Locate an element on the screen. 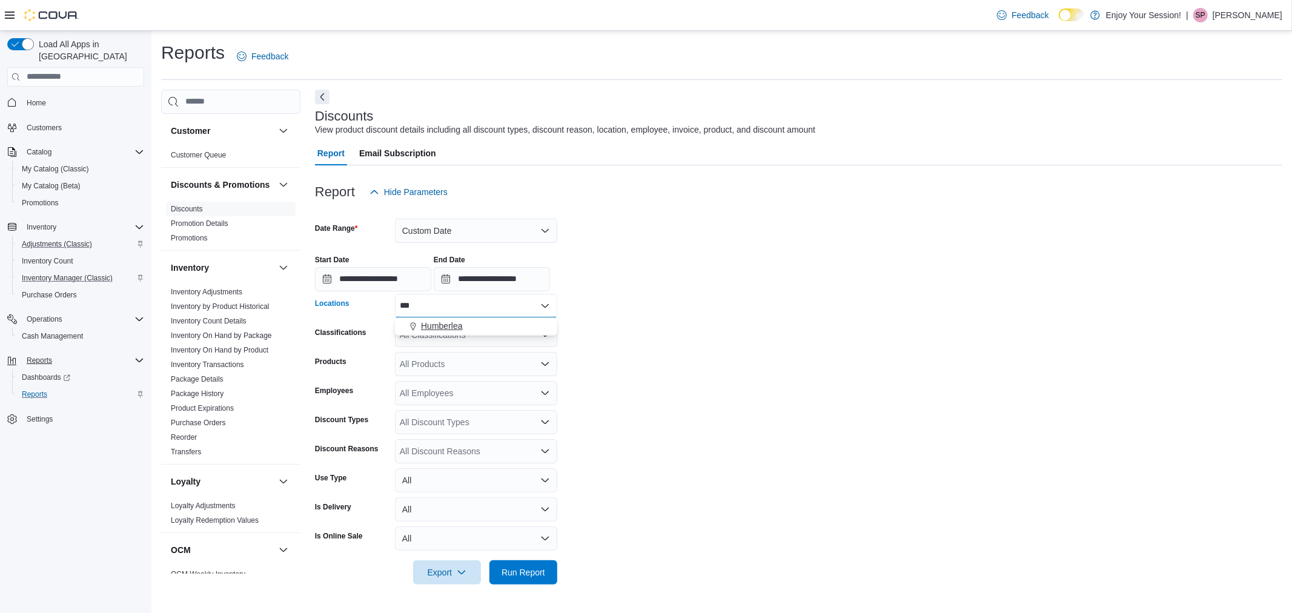 The image size is (1292, 613). button: Close list of options is located at coordinates (545, 306).